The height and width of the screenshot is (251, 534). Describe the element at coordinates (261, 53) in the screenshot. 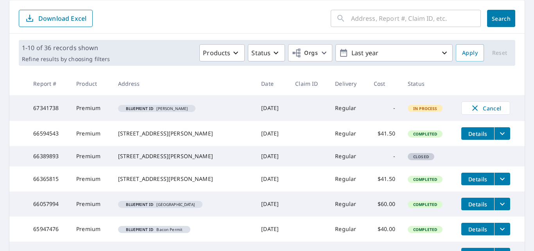

I see `p: Status` at that location.